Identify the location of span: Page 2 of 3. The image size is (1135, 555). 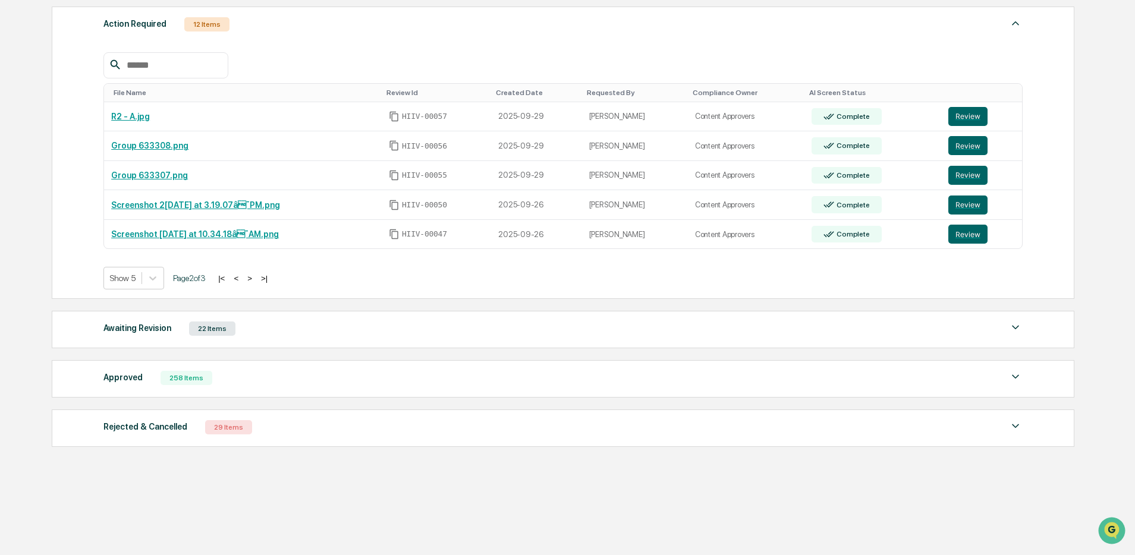
(189, 278).